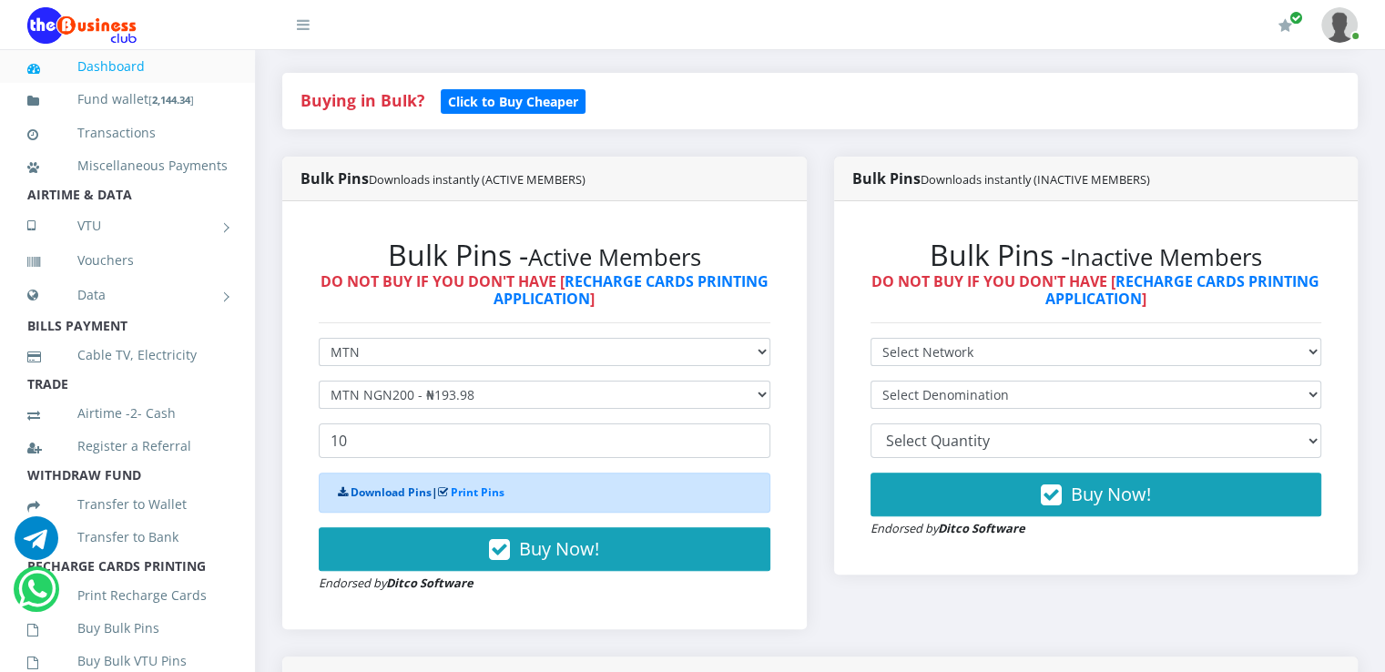 This screenshot has height=672, width=1385. What do you see at coordinates (127, 628) in the screenshot?
I see `a: Buy Bulk Pins` at bounding box center [127, 628].